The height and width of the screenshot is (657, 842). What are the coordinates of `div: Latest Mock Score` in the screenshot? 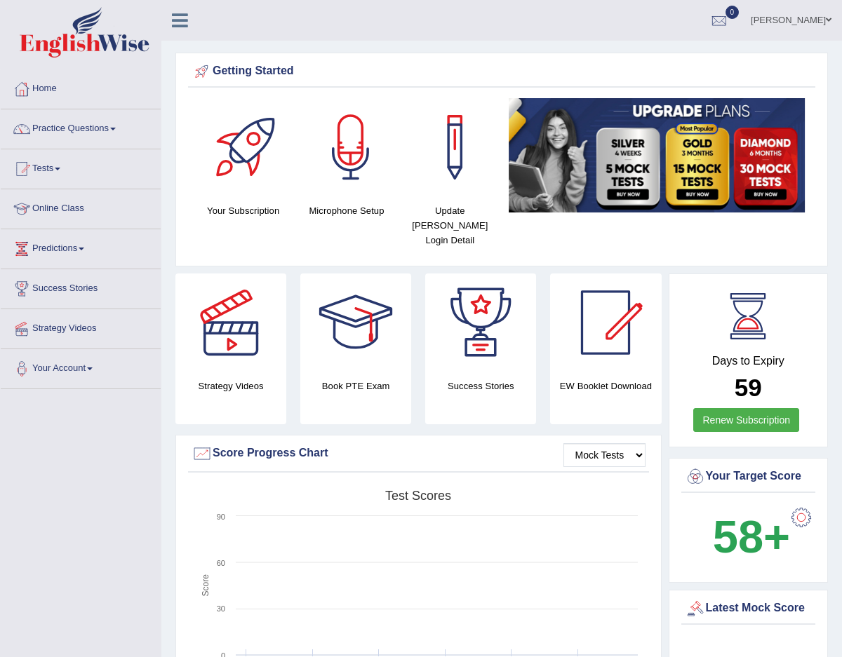 It's located at (748, 609).